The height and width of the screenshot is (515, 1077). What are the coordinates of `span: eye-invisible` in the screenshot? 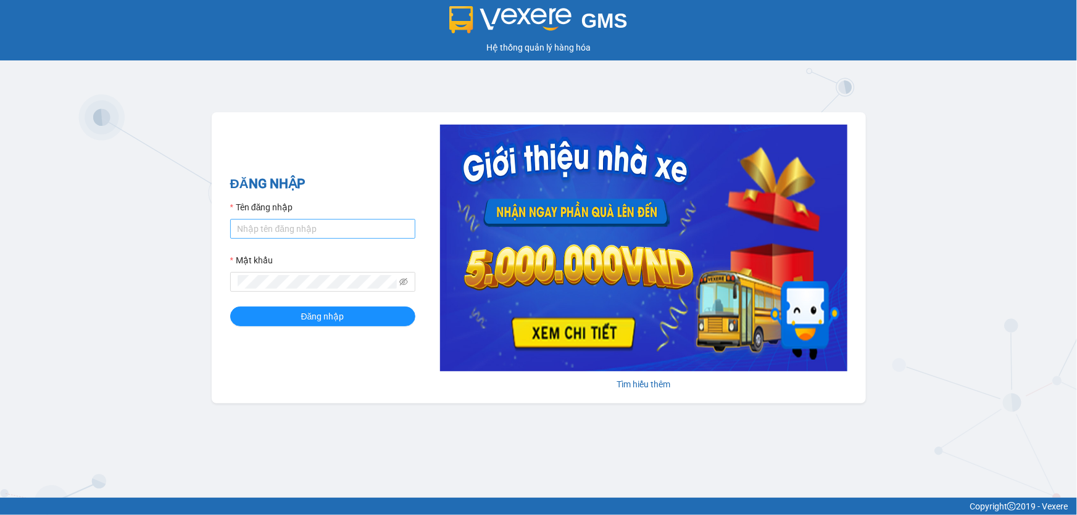 It's located at (404, 282).